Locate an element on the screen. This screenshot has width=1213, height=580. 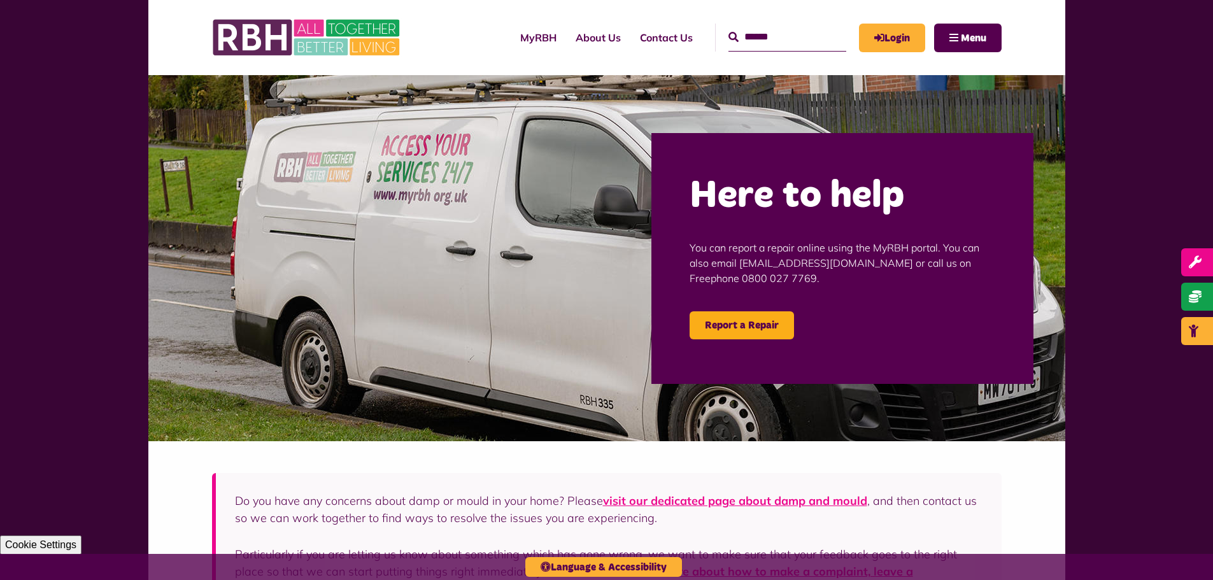
a: About Us is located at coordinates (598, 38).